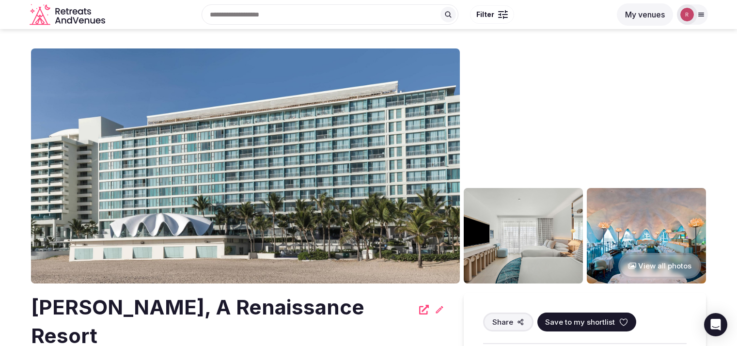 This screenshot has width=737, height=346. What do you see at coordinates (645, 15) in the screenshot?
I see `a: My venues` at bounding box center [645, 15].